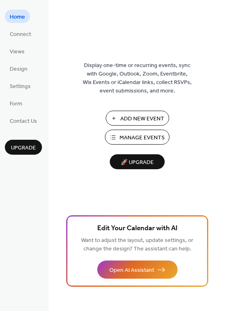  Describe the element at coordinates (137, 245) in the screenshot. I see `span: Want to adjust the layout, update settings, or change the design? The assistant can help.` at that location.